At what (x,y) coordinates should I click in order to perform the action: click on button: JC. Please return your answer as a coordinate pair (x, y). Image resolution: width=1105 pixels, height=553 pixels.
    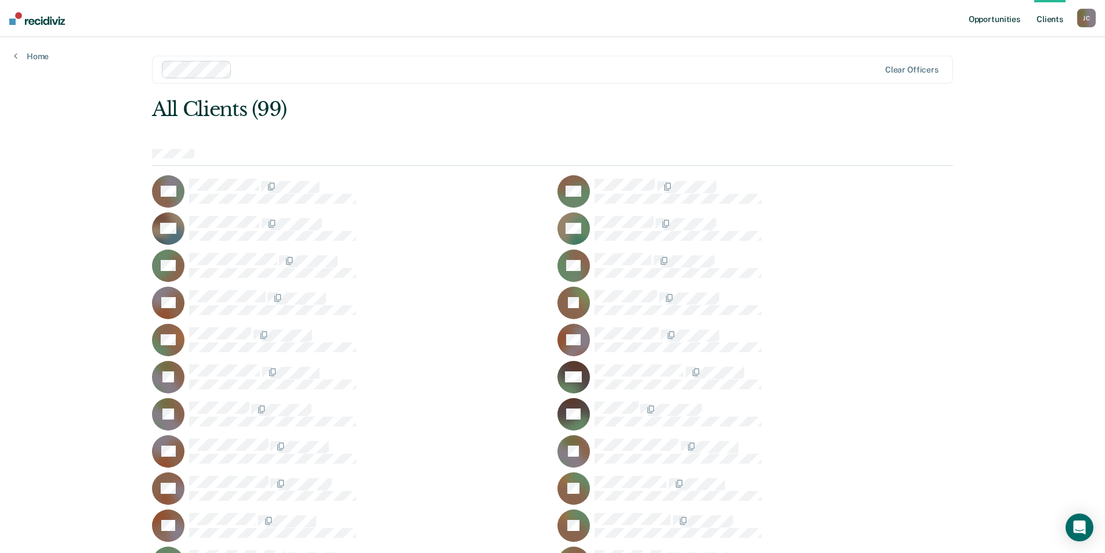
    Looking at the image, I should click on (1086, 18).